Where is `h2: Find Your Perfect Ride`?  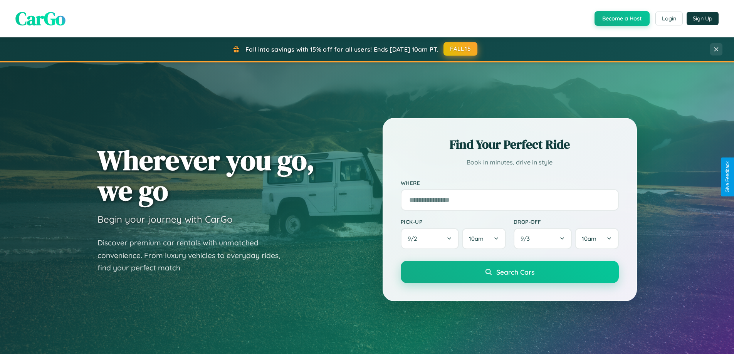
h2: Find Your Perfect Ride is located at coordinates (510, 144).